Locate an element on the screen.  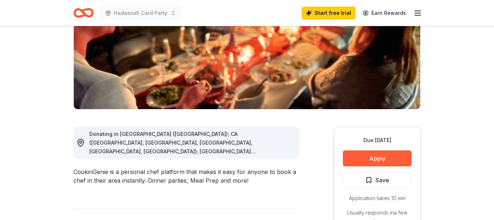
a: Earn Rewards is located at coordinates (385, 13).